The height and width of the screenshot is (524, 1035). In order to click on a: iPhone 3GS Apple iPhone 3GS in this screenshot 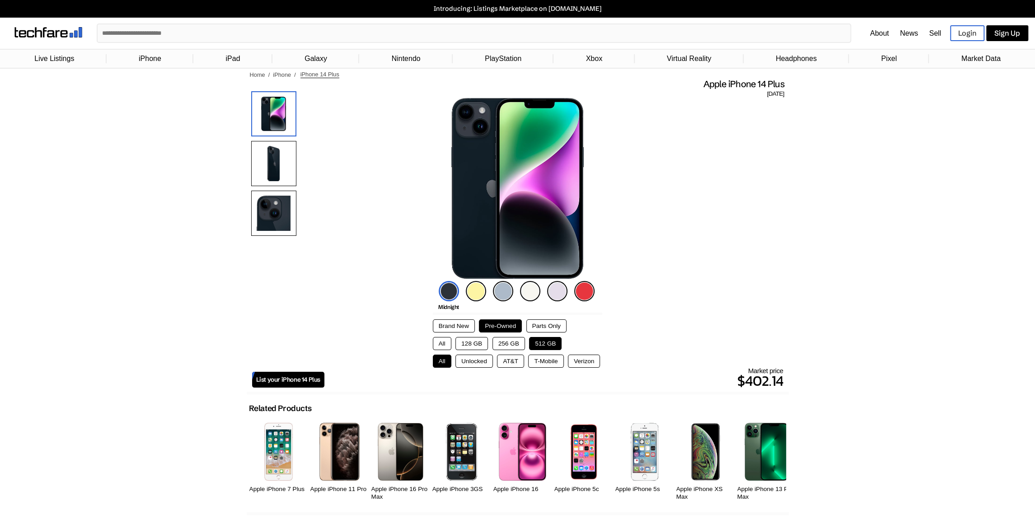, I will do `click(462, 461)`.